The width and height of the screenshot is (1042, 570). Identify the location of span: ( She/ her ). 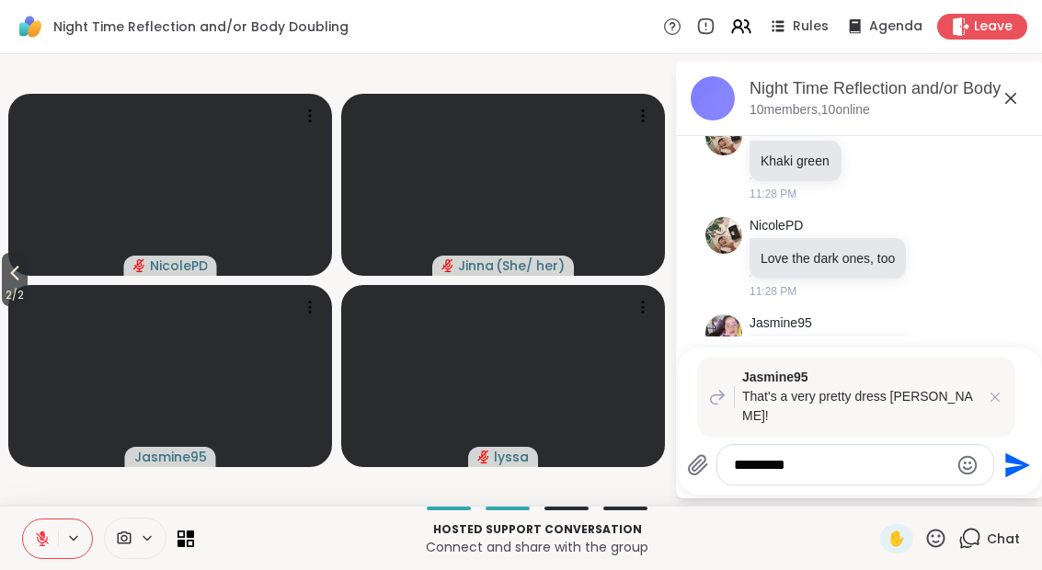
(530, 266).